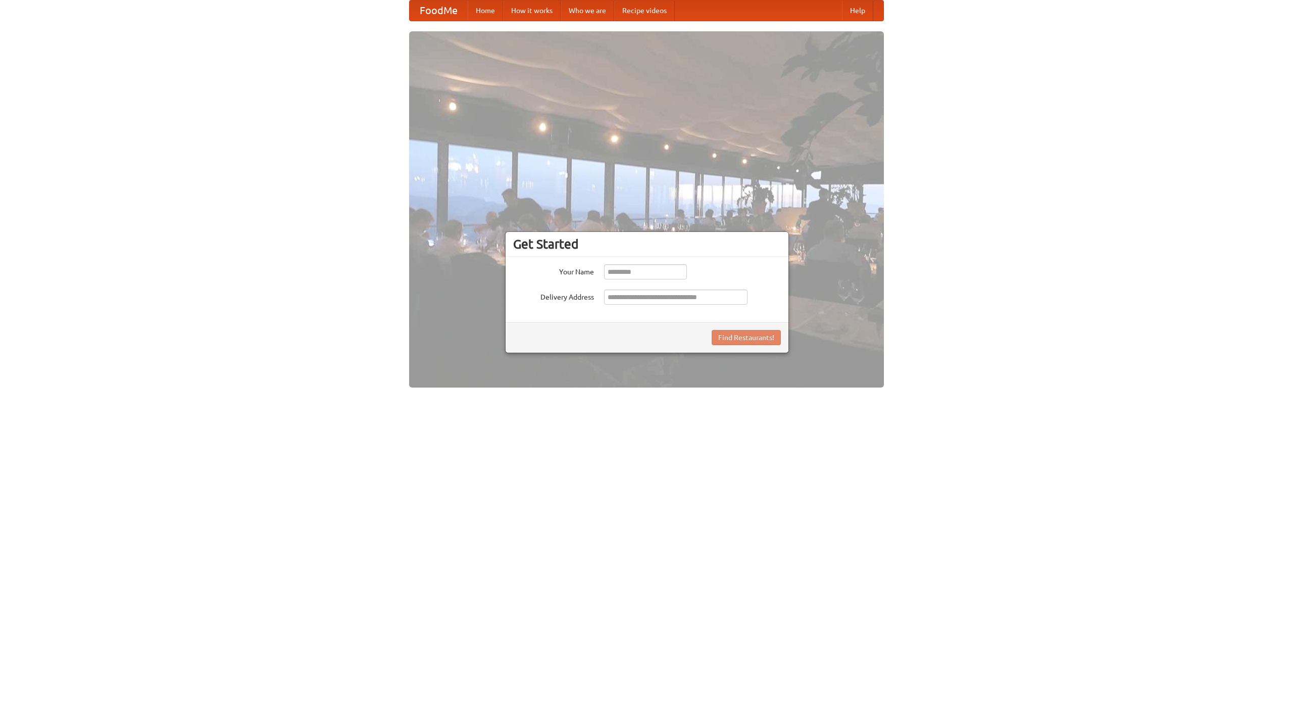 The height and width of the screenshot is (715, 1293). What do you see at coordinates (645, 11) in the screenshot?
I see `a: Recipe videos` at bounding box center [645, 11].